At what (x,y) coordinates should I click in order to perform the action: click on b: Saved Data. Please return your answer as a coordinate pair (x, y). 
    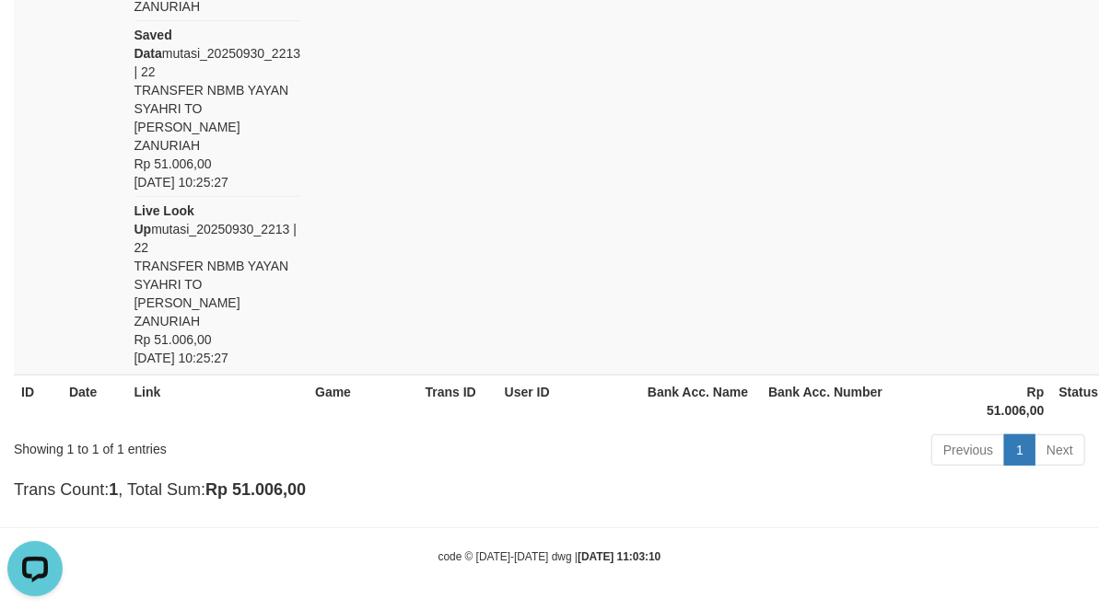
    Looking at the image, I should click on (153, 44).